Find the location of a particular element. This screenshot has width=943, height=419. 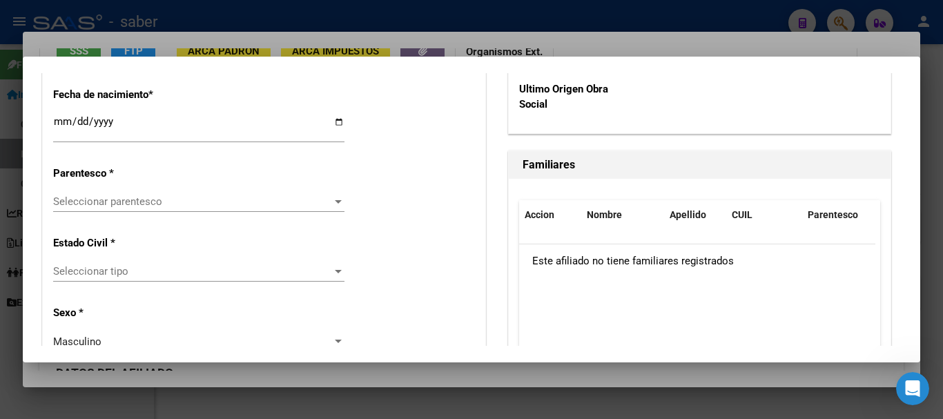

span: Nombre is located at coordinates (604, 215).